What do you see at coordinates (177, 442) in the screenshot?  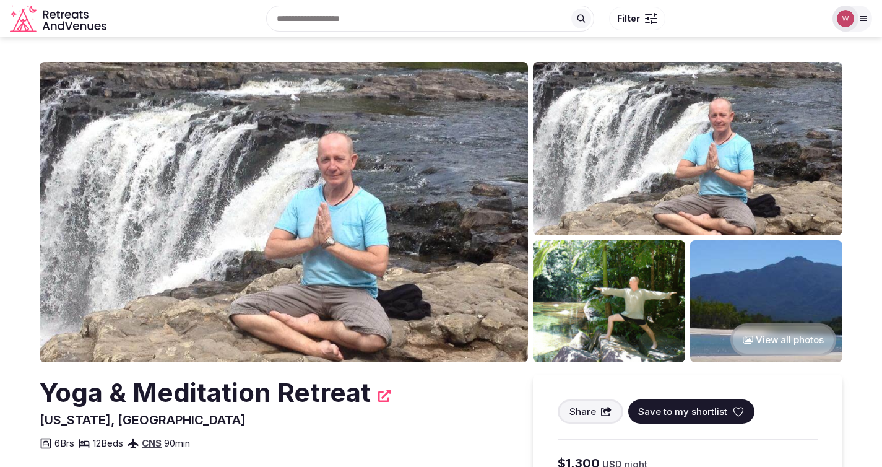 I see `span: 90 min` at bounding box center [177, 442].